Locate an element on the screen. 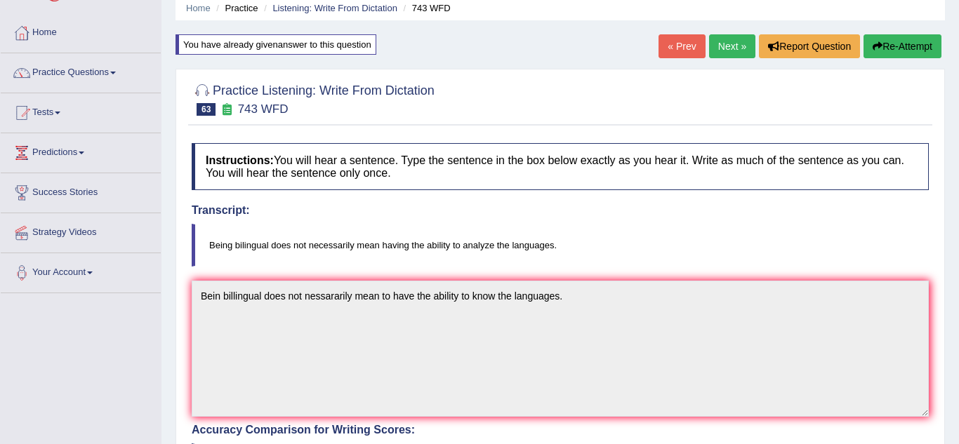 The width and height of the screenshot is (959, 444). b: Instructions: is located at coordinates (239, 160).